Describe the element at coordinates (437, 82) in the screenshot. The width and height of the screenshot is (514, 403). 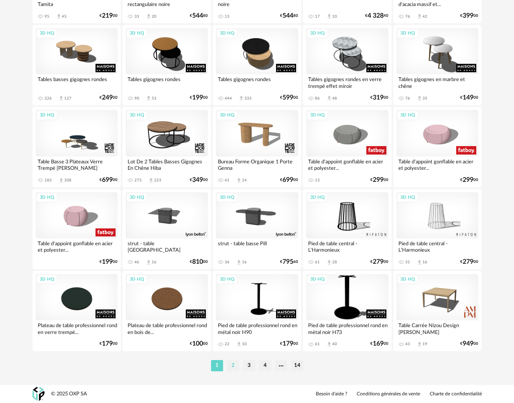
I see `div: Tables gigognes en marbre et chêne` at that location.